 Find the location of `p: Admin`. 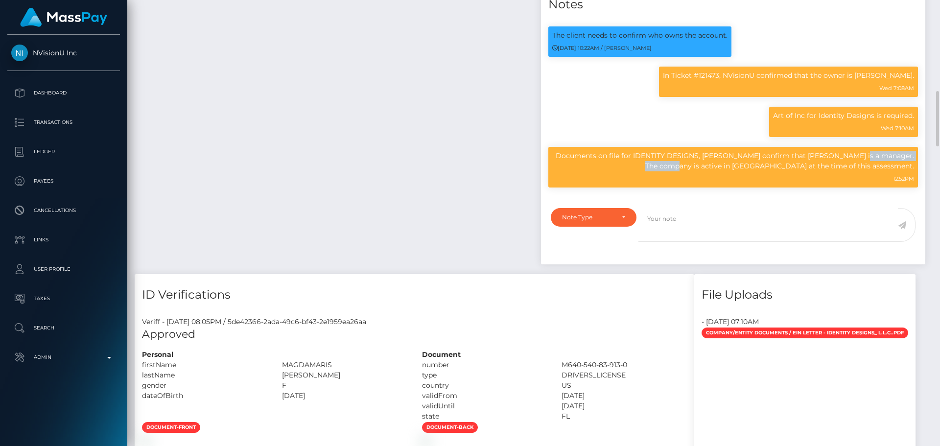

p: Admin is located at coordinates (64, 358).